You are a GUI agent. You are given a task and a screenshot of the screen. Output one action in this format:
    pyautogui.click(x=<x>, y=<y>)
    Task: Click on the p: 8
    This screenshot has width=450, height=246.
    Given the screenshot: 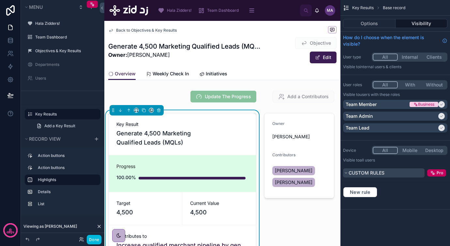 What is the action you would take?
    pyautogui.click(x=10, y=230)
    